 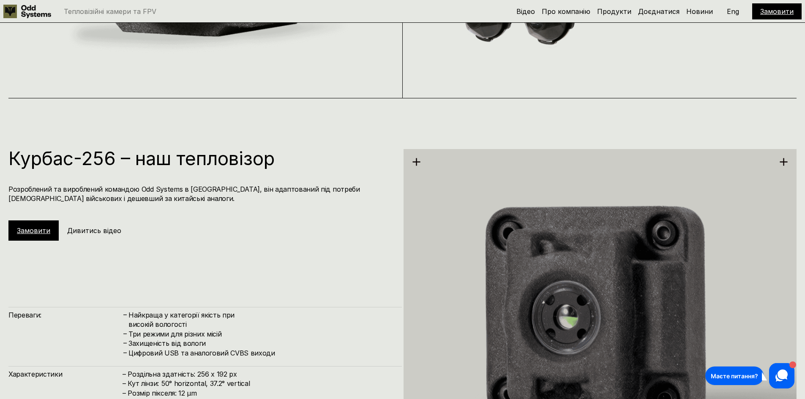 What do you see at coordinates (65, 315) in the screenshot?
I see `h4: Переваги:` at bounding box center [65, 315].